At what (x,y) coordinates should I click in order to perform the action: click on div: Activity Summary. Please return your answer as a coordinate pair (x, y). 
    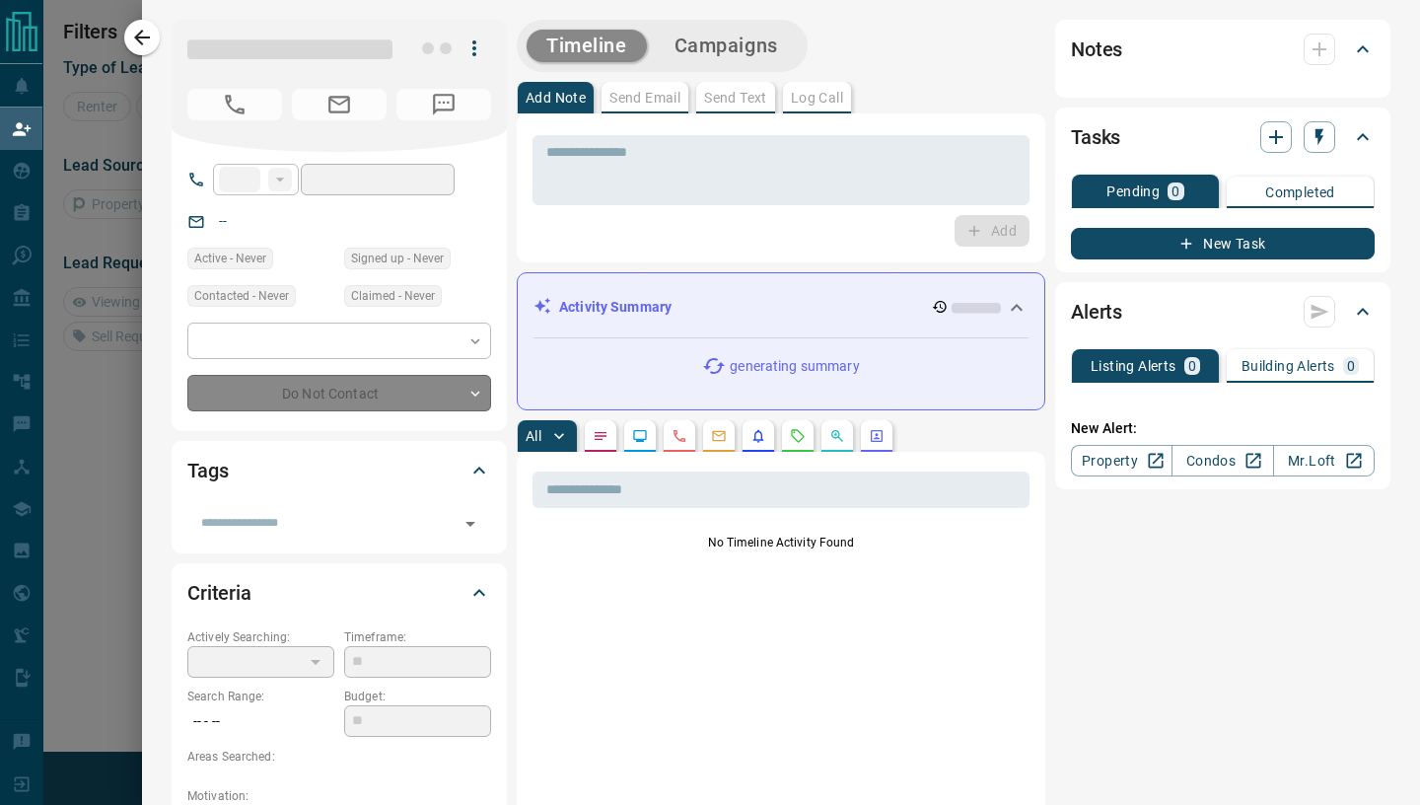
    Looking at the image, I should click on (781, 307).